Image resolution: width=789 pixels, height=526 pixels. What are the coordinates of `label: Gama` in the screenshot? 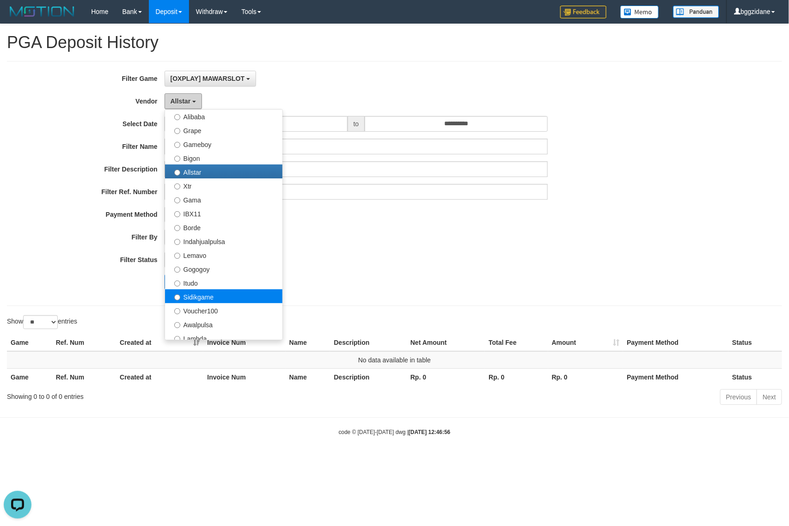 It's located at (224, 199).